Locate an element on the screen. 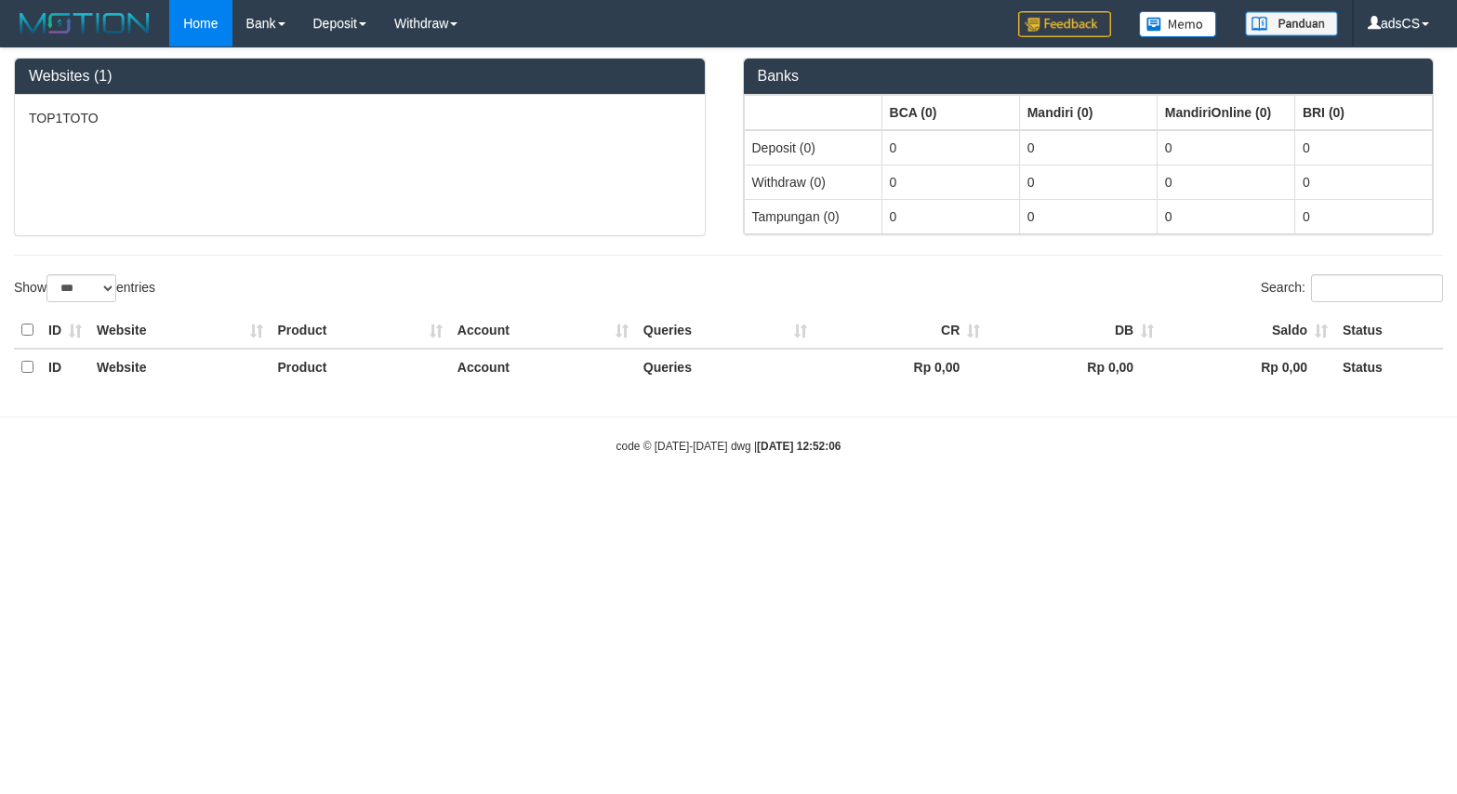 This screenshot has width=1457, height=794. th: Saldo is located at coordinates (1248, 330).